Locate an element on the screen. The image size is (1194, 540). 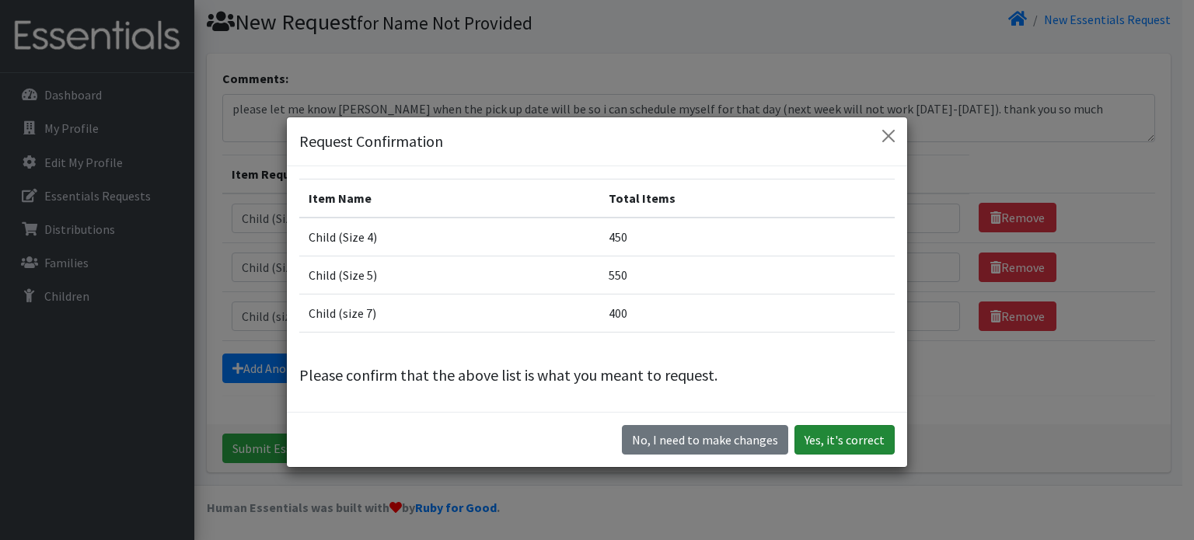
td: Child (Size 5) is located at coordinates (449, 274).